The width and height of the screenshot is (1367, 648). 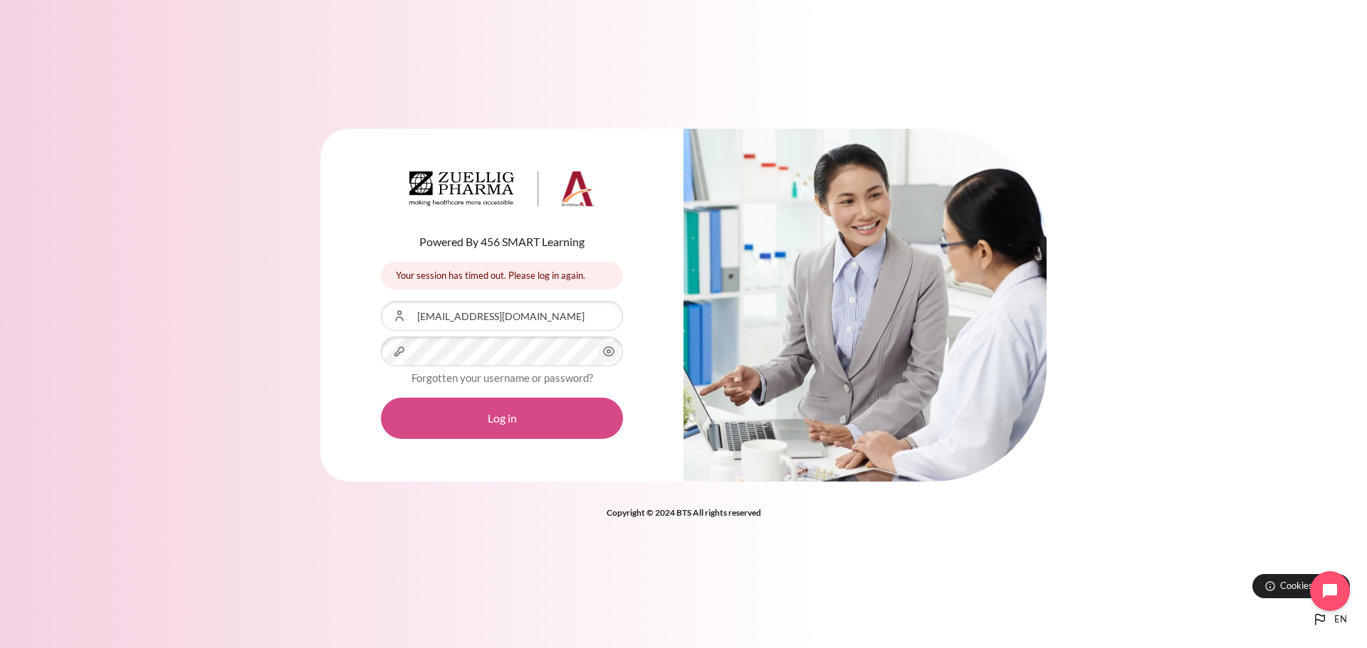 What do you see at coordinates (502, 419) in the screenshot?
I see `button: Log in` at bounding box center [502, 419].